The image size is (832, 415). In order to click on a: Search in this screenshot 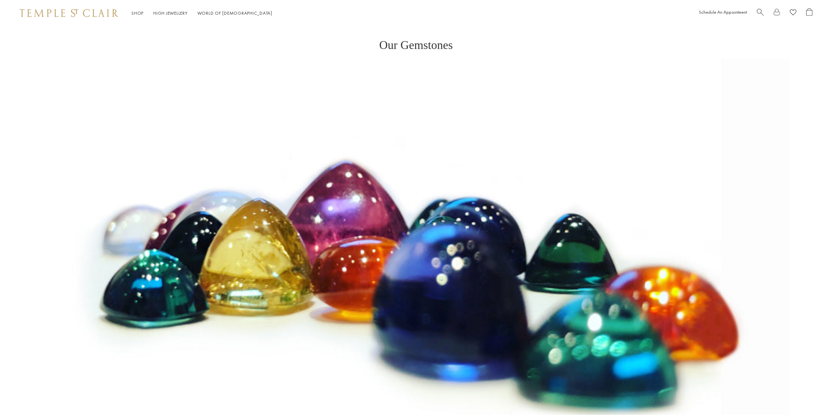, I will do `click(760, 13)`.